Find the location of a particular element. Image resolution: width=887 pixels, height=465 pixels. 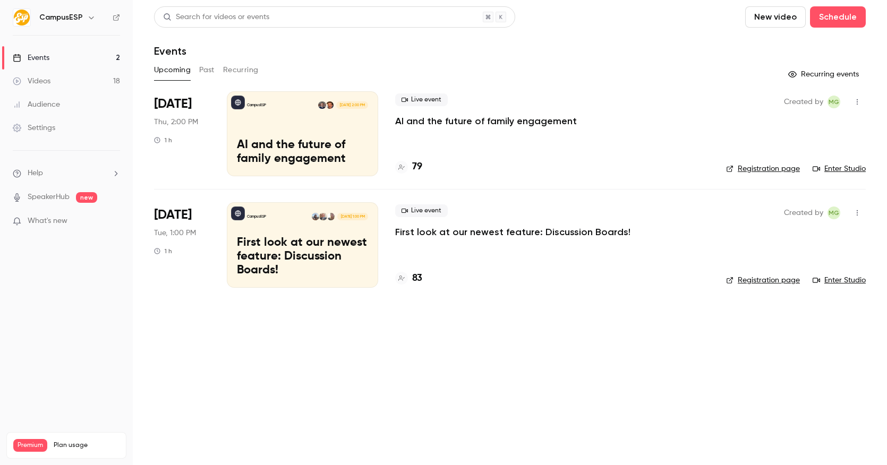

a: AI and the future of family engagement is located at coordinates (486, 121).